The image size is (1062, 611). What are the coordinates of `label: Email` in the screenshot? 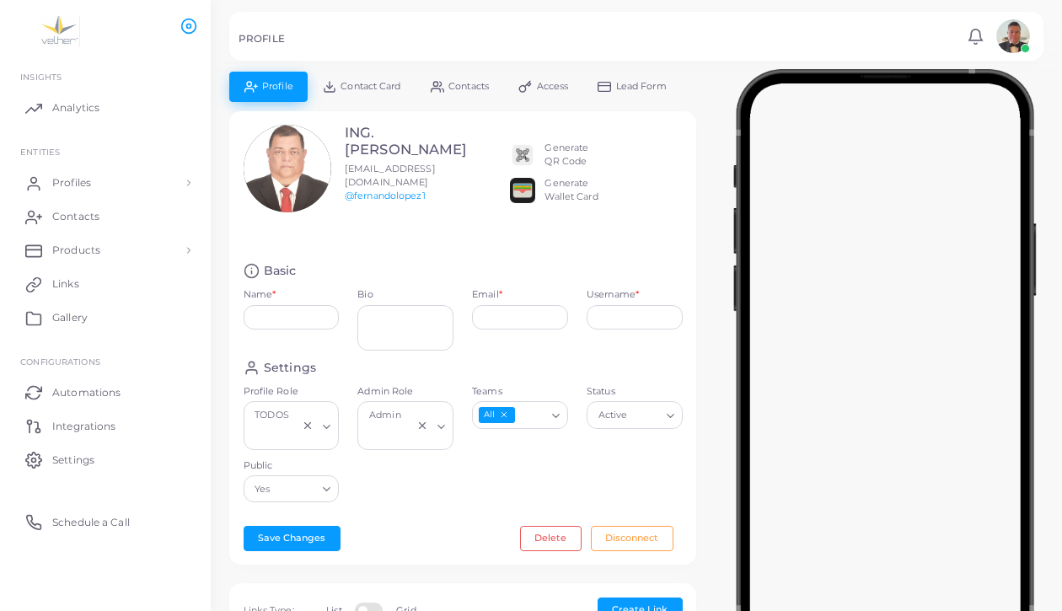 It's located at (487, 295).